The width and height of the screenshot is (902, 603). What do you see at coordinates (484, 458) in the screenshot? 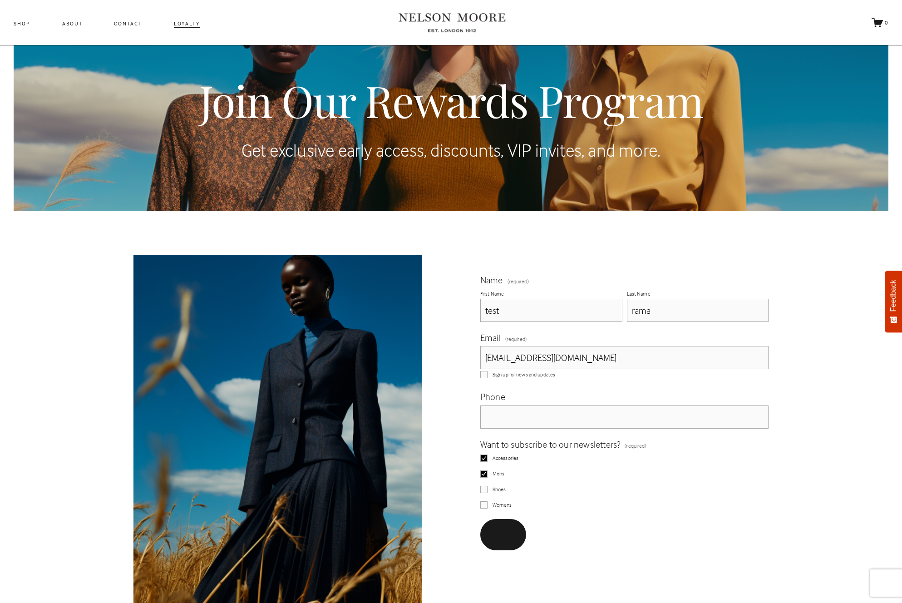
I see `input: Accessories` at bounding box center [484, 458].